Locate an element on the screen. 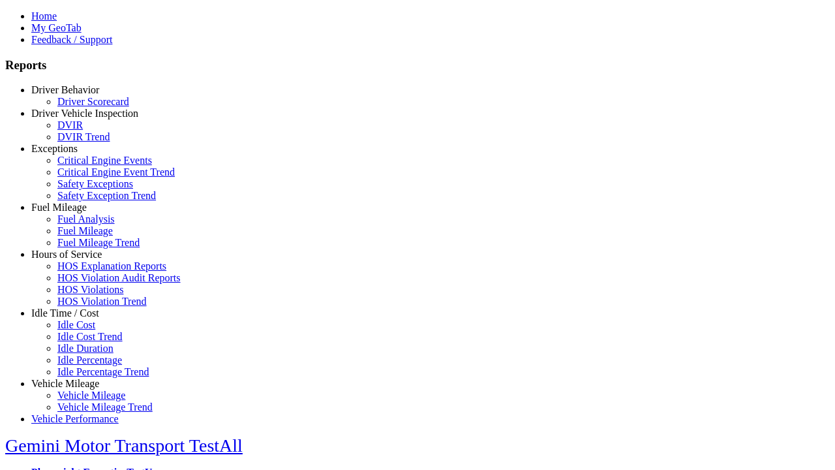 The height and width of the screenshot is (470, 835). a: Hours of Service is located at coordinates (67, 254).